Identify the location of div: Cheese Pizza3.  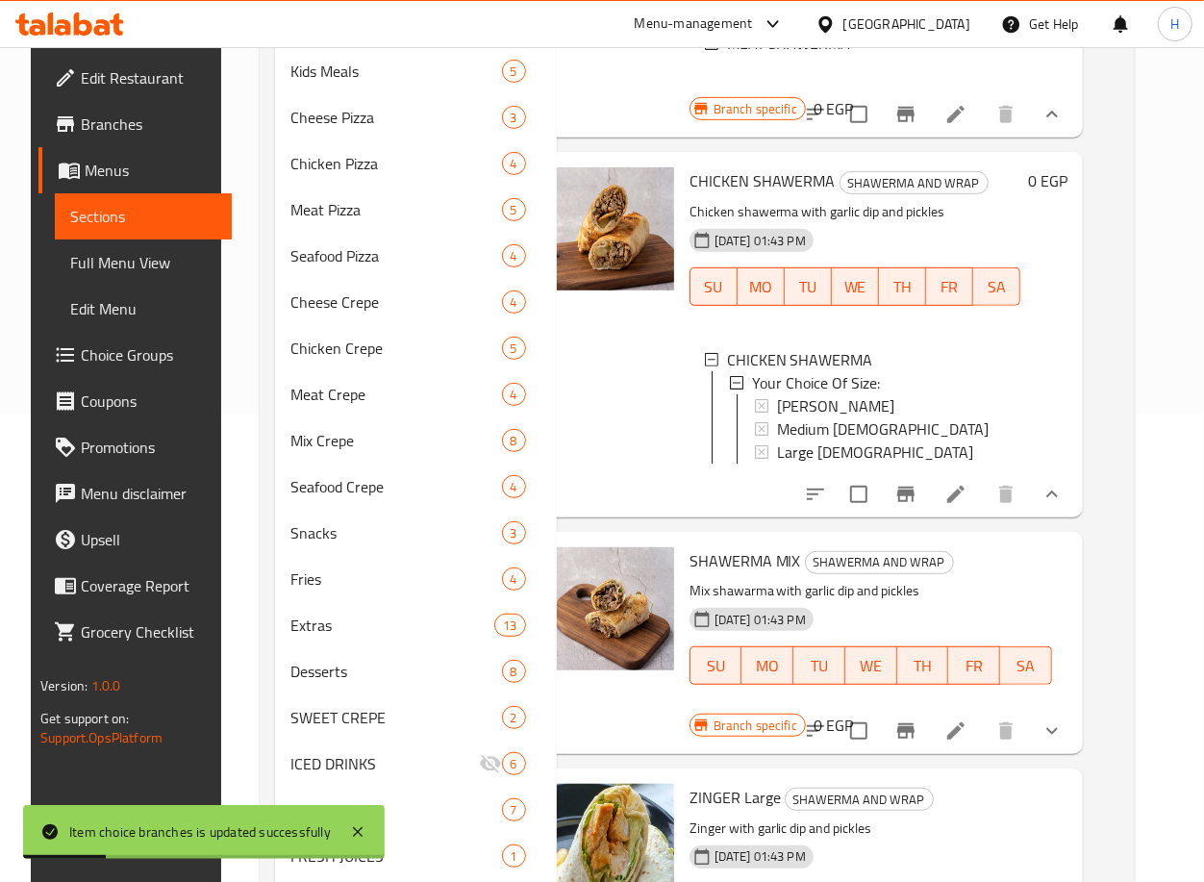
(416, 117).